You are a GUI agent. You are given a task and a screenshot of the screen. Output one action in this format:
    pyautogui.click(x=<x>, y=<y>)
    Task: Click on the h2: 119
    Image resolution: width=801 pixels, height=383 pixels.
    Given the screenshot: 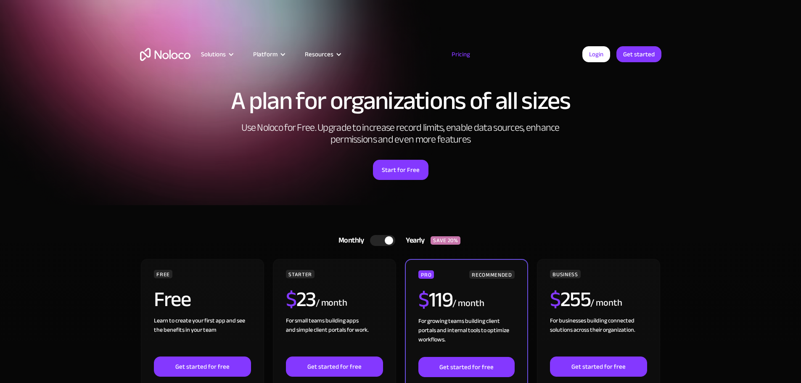 What is the action you would take?
    pyautogui.click(x=435, y=300)
    